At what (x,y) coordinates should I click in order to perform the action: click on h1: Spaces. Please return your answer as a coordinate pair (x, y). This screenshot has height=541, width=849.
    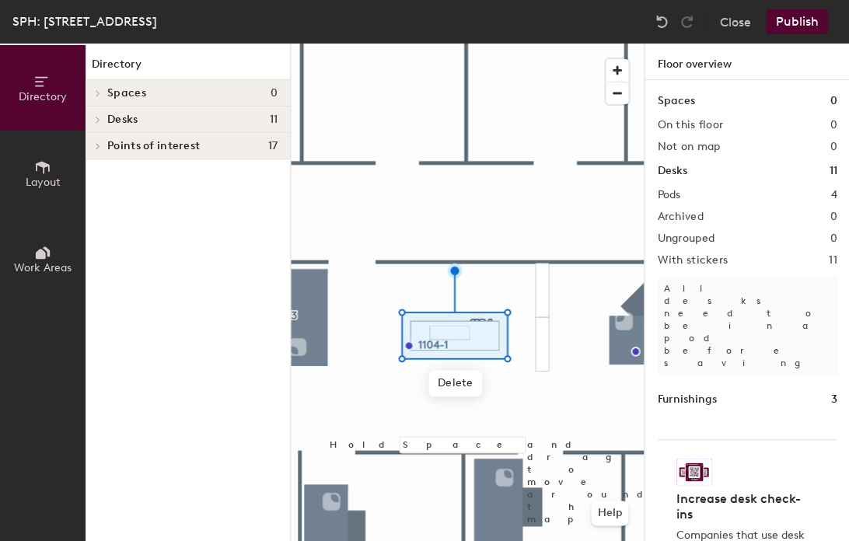
    Looking at the image, I should click on (675, 101).